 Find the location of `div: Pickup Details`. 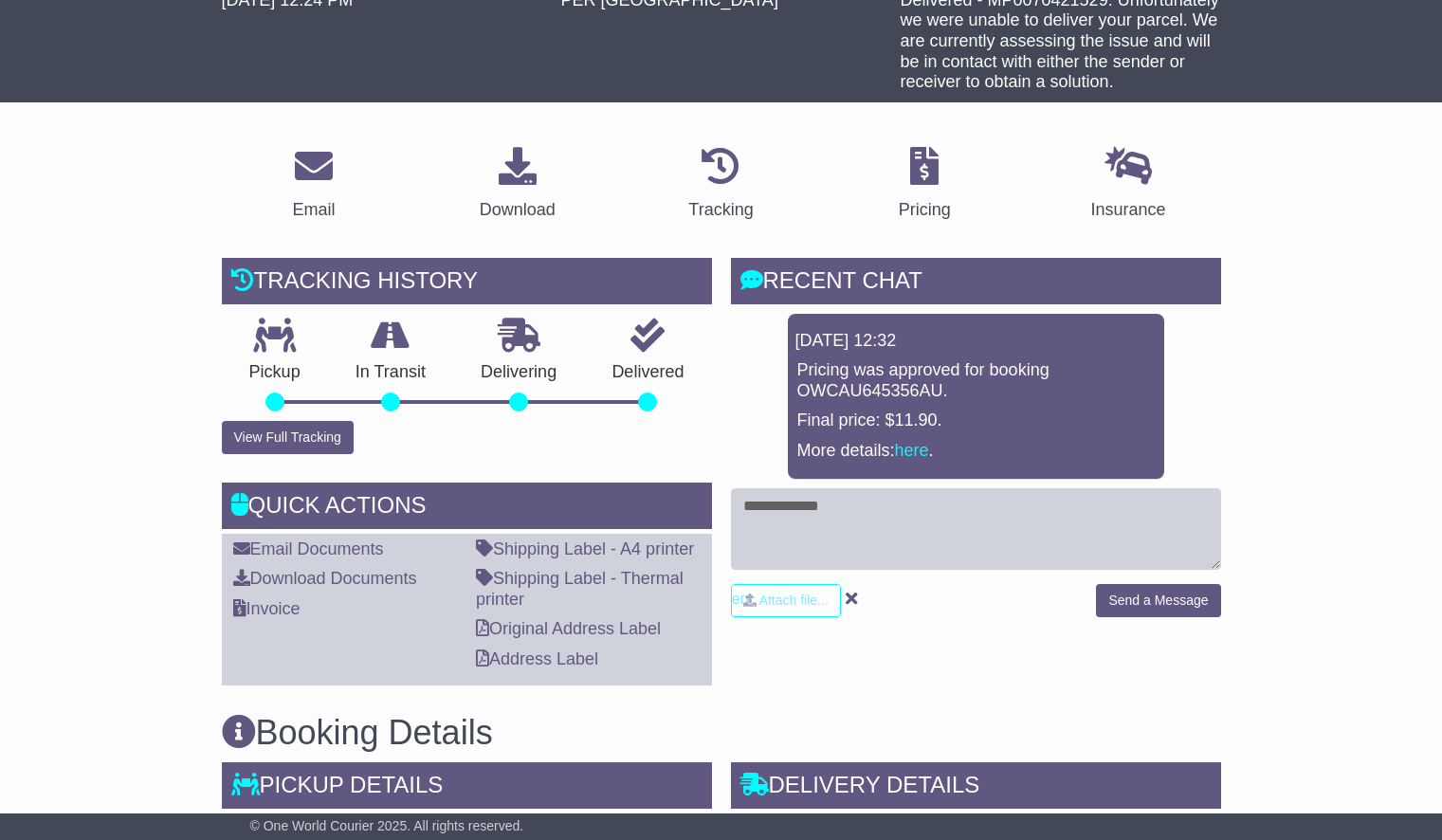

div: Pickup Details is located at coordinates (467, 787).